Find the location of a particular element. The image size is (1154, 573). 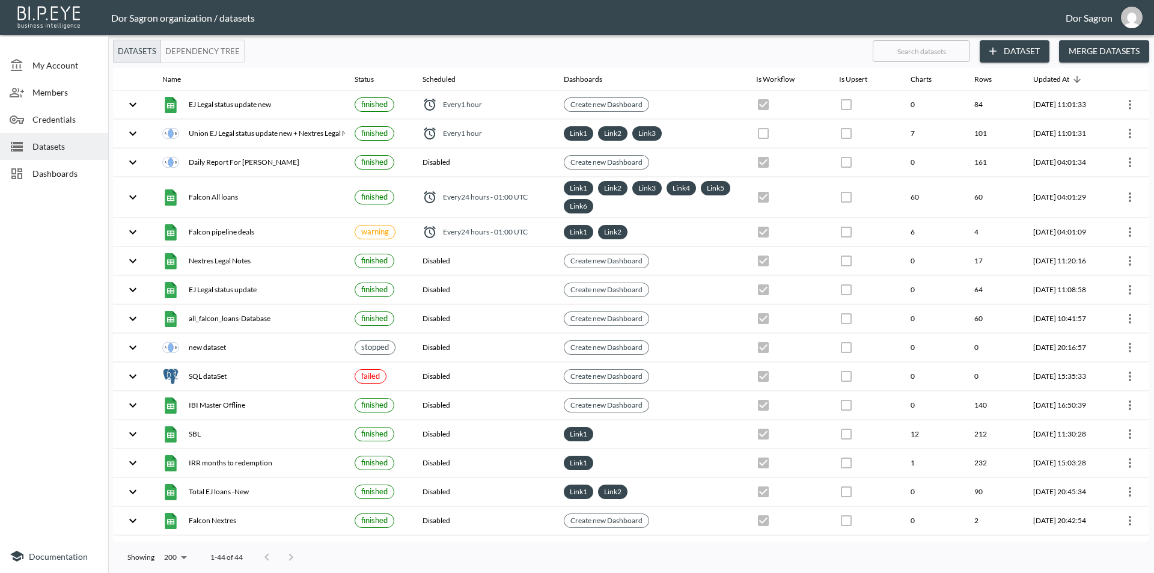

a: Link4 is located at coordinates (681, 187).